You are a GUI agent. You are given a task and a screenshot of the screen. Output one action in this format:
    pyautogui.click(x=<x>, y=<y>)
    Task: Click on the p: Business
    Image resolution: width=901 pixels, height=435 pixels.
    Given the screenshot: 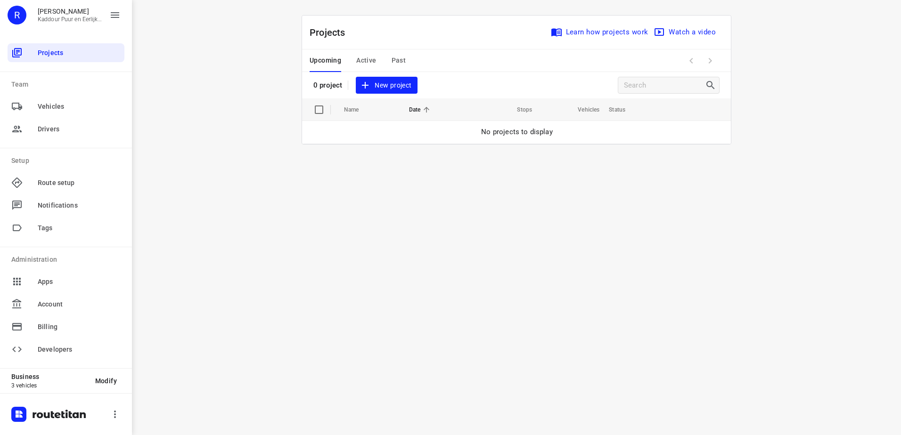 What is the action you would take?
    pyautogui.click(x=49, y=377)
    